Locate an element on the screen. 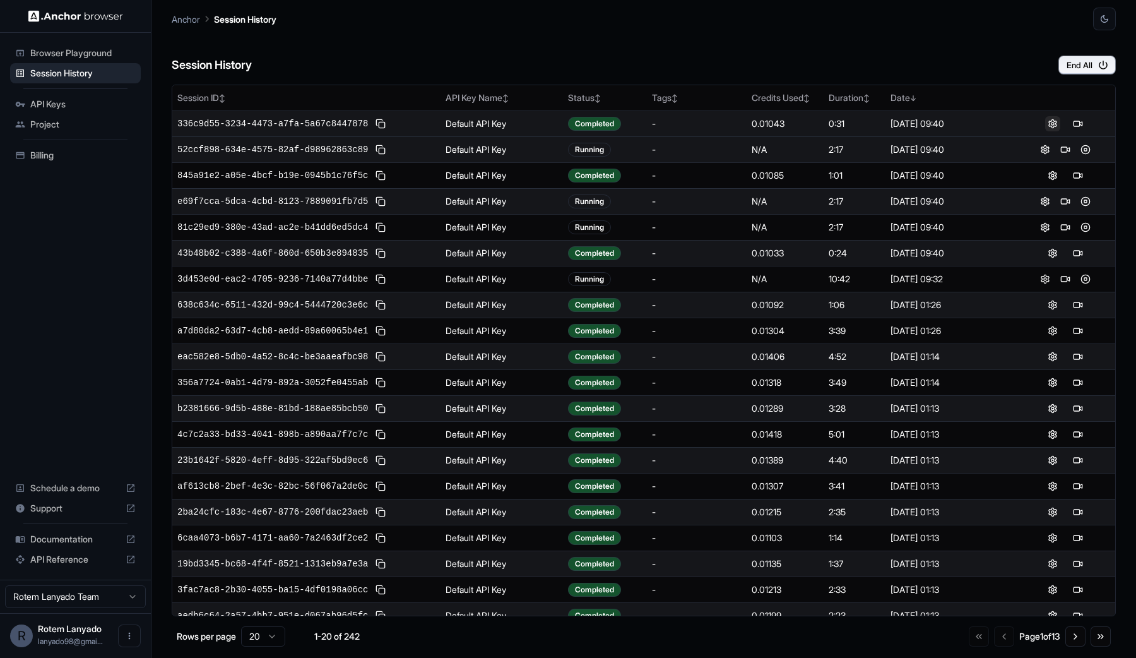 The height and width of the screenshot is (658, 1136). div: Project is located at coordinates (75, 124).